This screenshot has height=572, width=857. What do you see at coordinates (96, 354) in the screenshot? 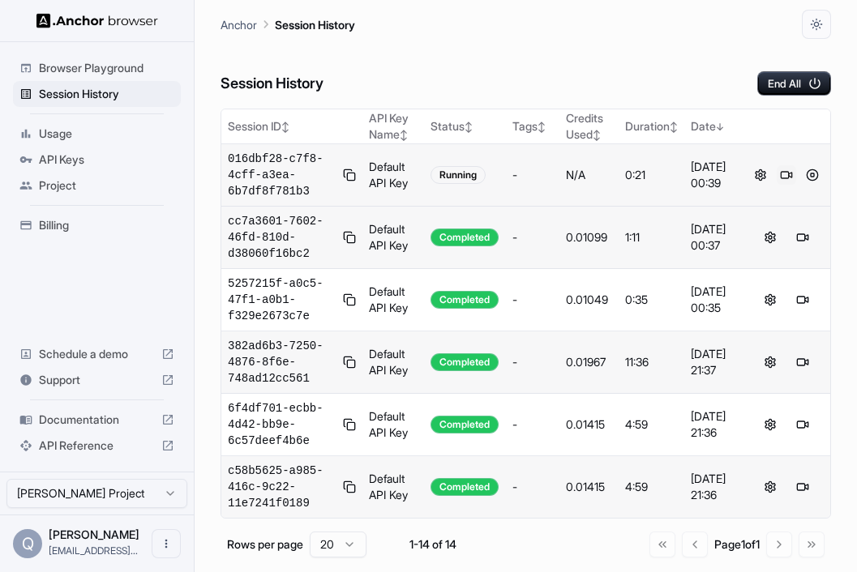
I see `div: Schedule a demo` at bounding box center [96, 354].